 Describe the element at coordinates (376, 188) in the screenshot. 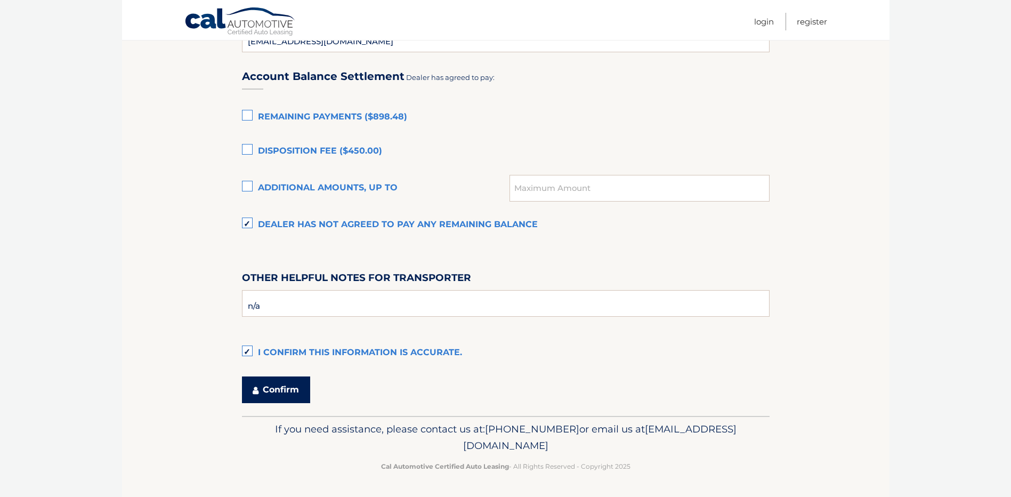

I see `label: Additional amounts, up to` at that location.